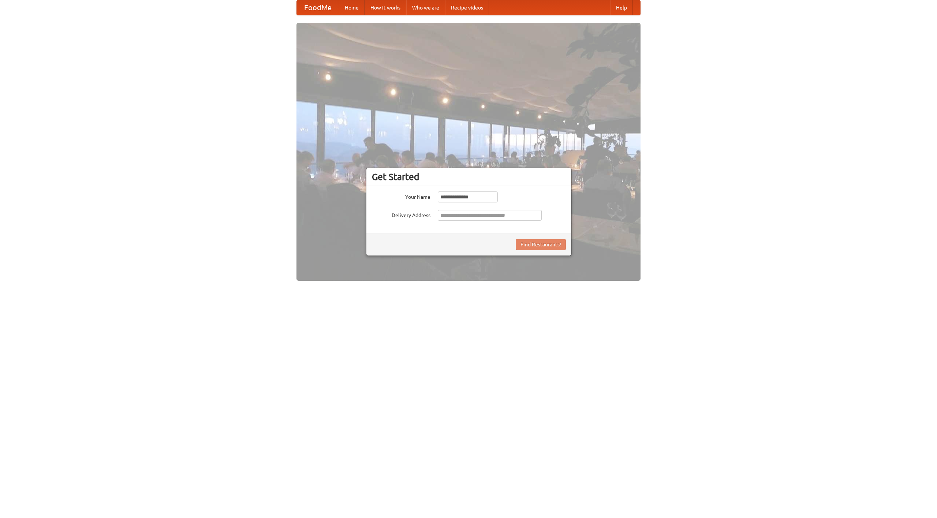 This screenshot has height=518, width=937. Describe the element at coordinates (352, 8) in the screenshot. I see `a: Home` at that location.